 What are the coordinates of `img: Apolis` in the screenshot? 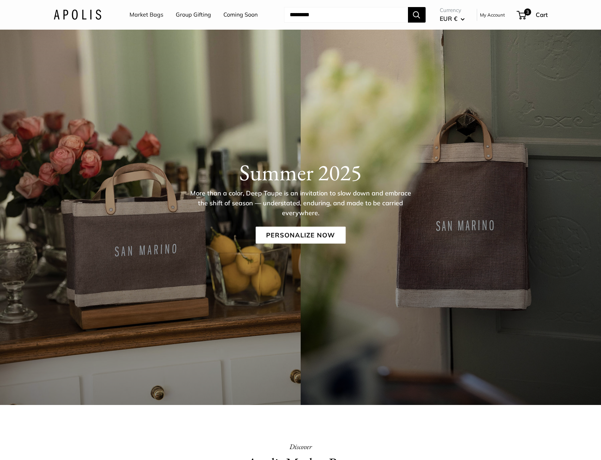 It's located at (77, 14).